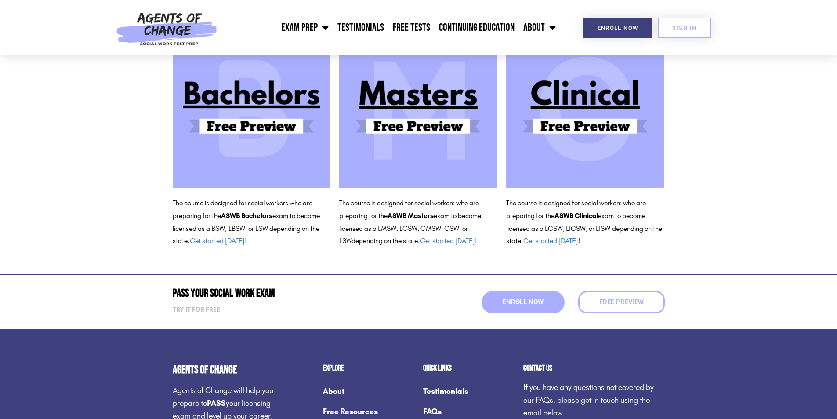 The height and width of the screenshot is (419, 837). What do you see at coordinates (576, 215) in the screenshot?
I see `b: ASWB Clinical` at bounding box center [576, 215].